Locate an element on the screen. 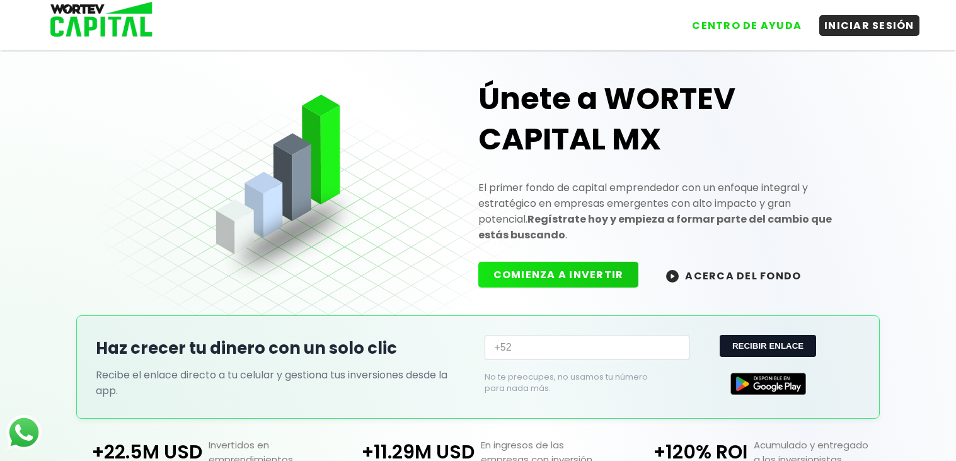 The height and width of the screenshot is (461, 956). p: No te preocupes, no usamos tu número para nada más. is located at coordinates (577, 383).